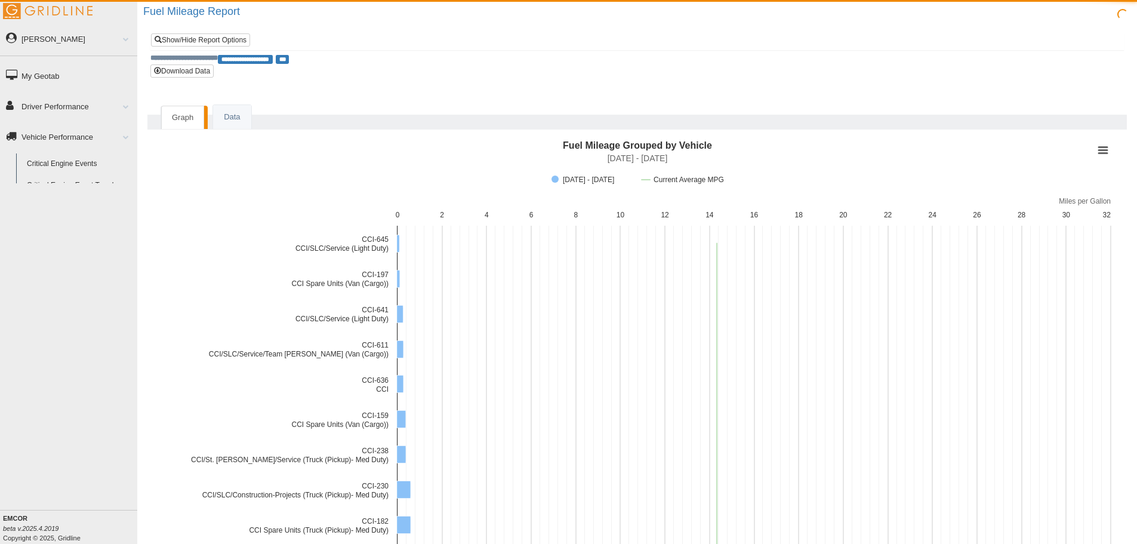 The height and width of the screenshot is (544, 1137). Describe the element at coordinates (665, 215) in the screenshot. I see `text: 12` at that location.